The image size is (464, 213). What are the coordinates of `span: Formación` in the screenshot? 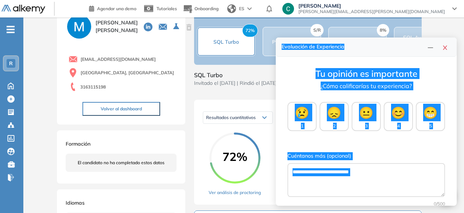 It's located at (78, 144).